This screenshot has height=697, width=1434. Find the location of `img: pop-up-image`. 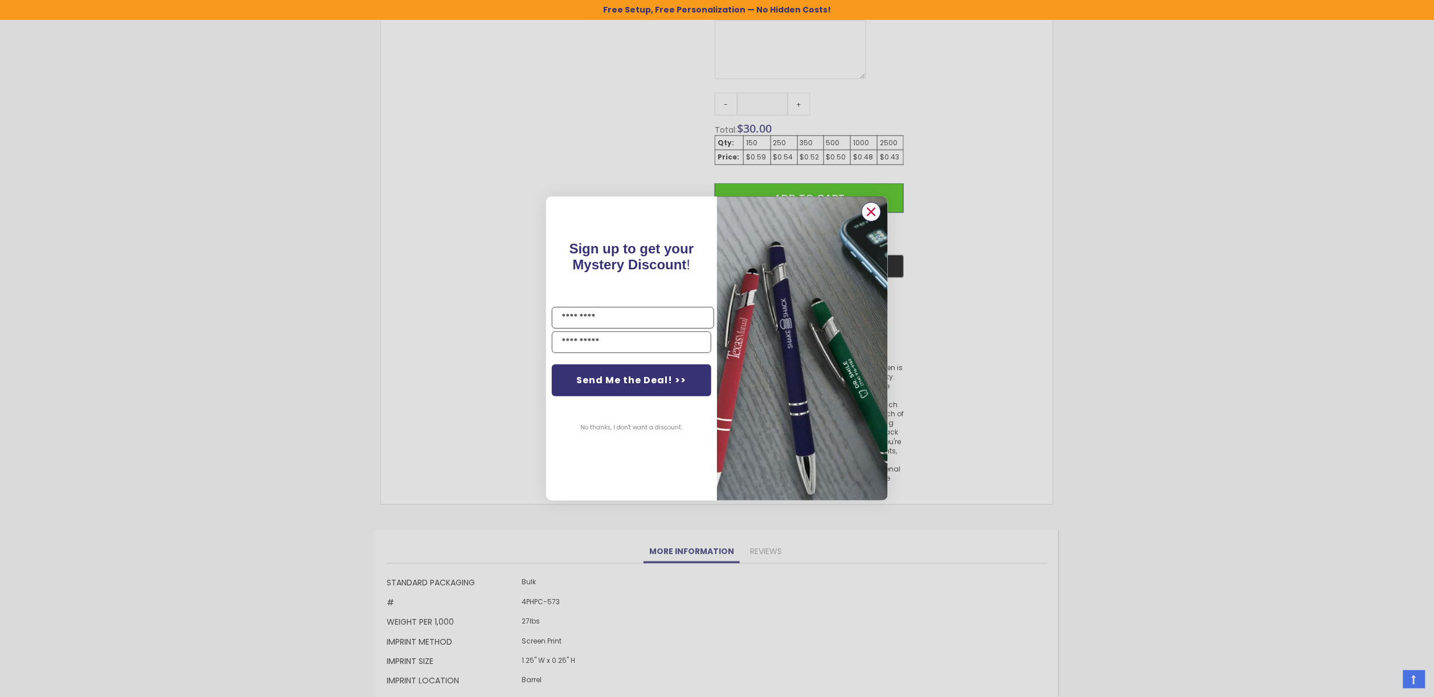

img: pop-up-image is located at coordinates (802, 348).